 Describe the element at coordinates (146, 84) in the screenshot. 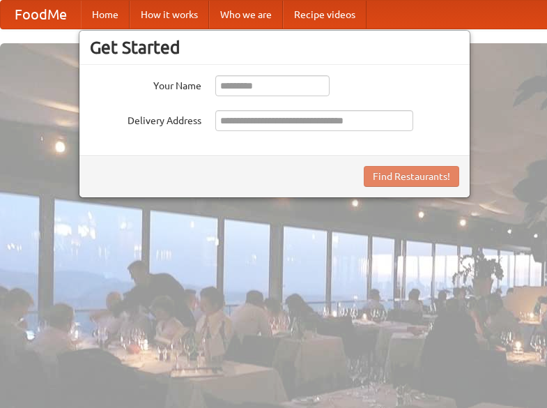

I see `label: Your Name` at that location.